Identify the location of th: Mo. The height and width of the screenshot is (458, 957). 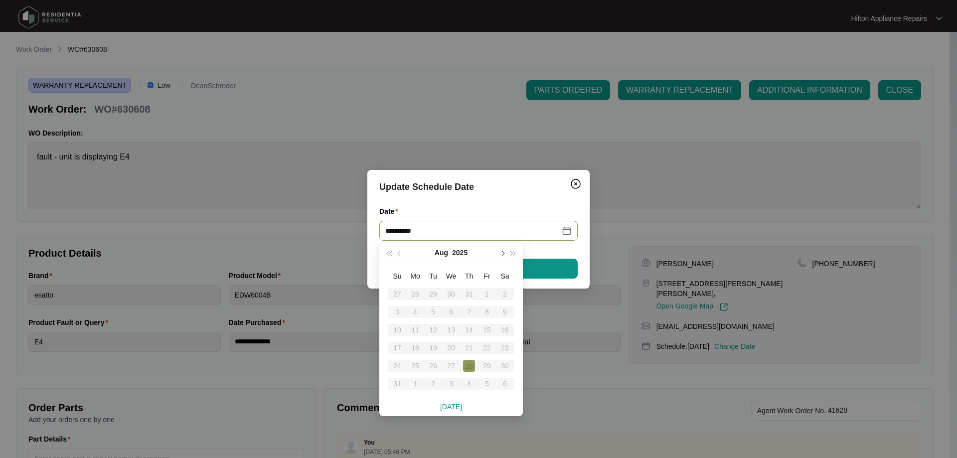
(415, 276).